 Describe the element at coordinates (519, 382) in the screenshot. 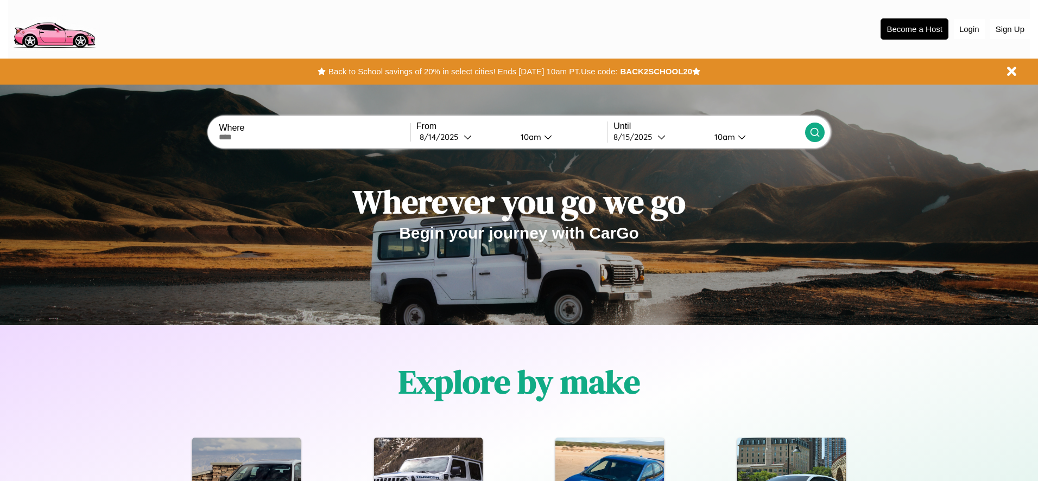

I see `h1: Explore by make` at that location.